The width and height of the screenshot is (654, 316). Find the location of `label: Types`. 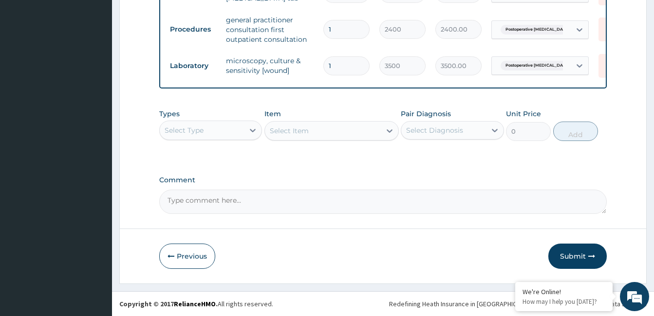

label: Types is located at coordinates (169, 114).